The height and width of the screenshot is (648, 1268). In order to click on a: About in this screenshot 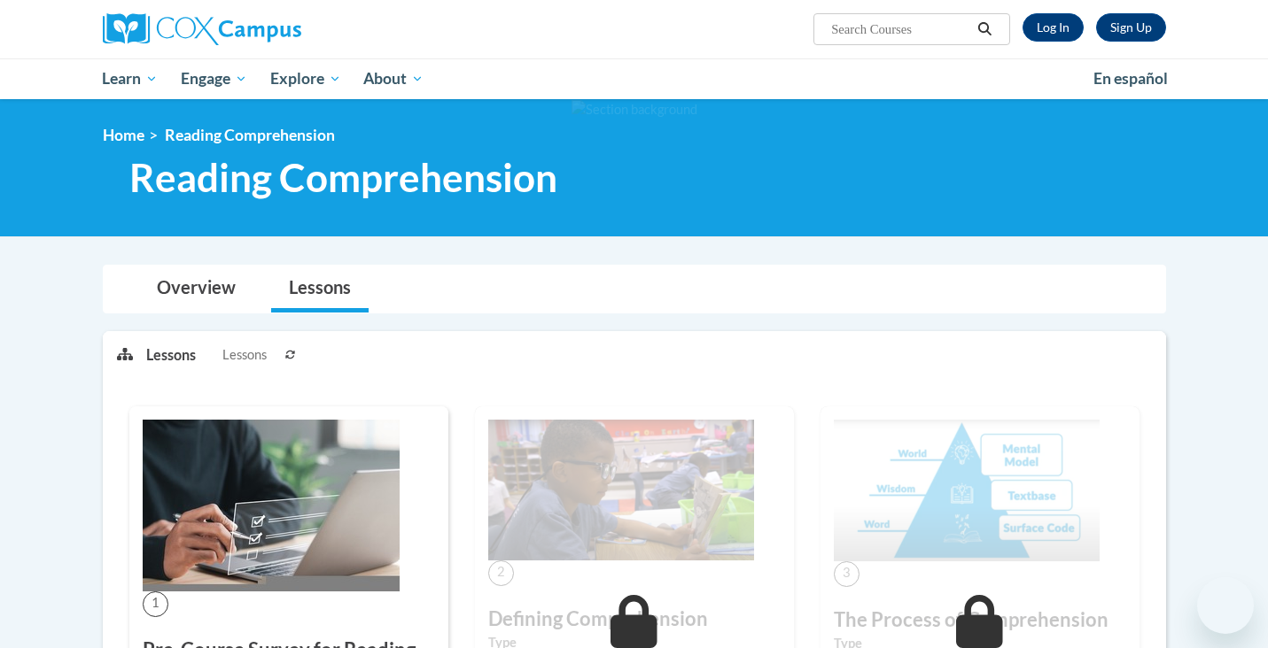, I will do `click(393, 79)`.